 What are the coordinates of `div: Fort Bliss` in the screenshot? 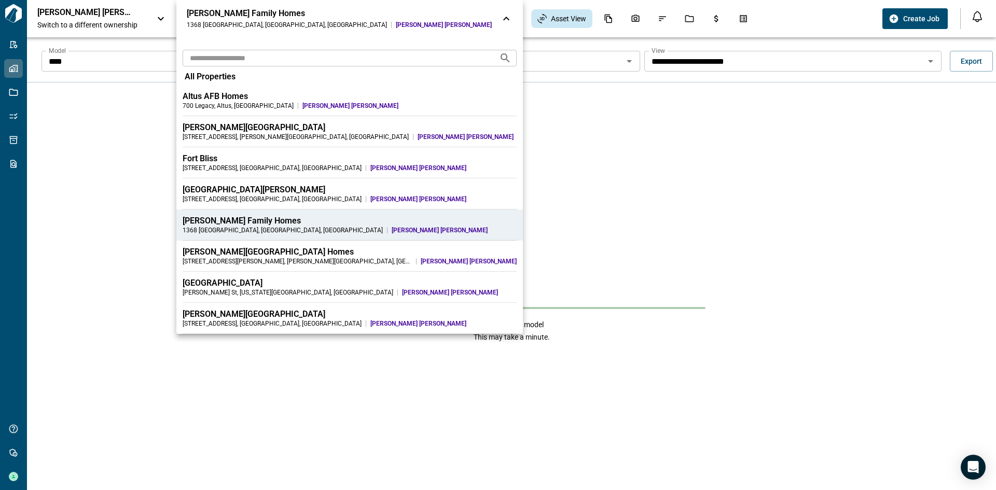 It's located at (350, 159).